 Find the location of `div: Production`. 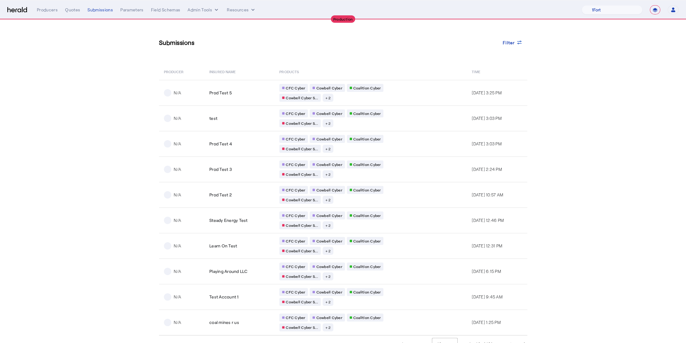

div: Production is located at coordinates (343, 19).